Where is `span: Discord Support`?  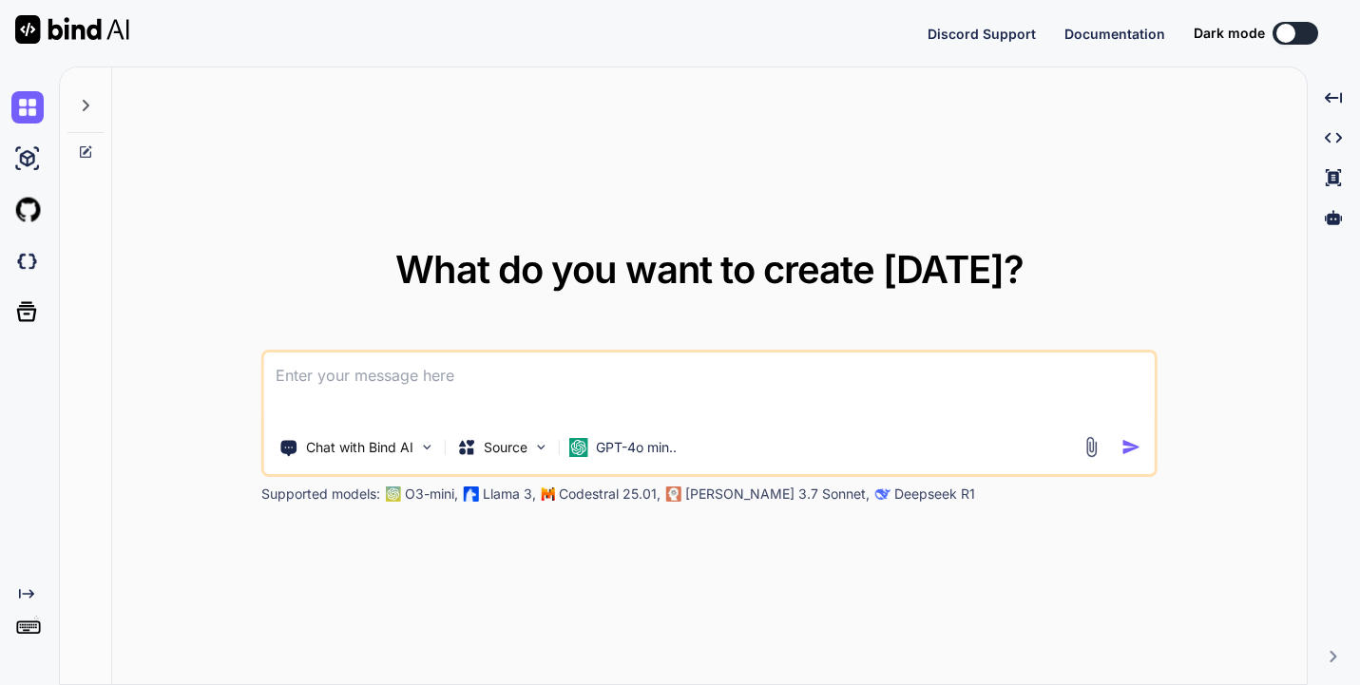 span: Discord Support is located at coordinates (981, 33).